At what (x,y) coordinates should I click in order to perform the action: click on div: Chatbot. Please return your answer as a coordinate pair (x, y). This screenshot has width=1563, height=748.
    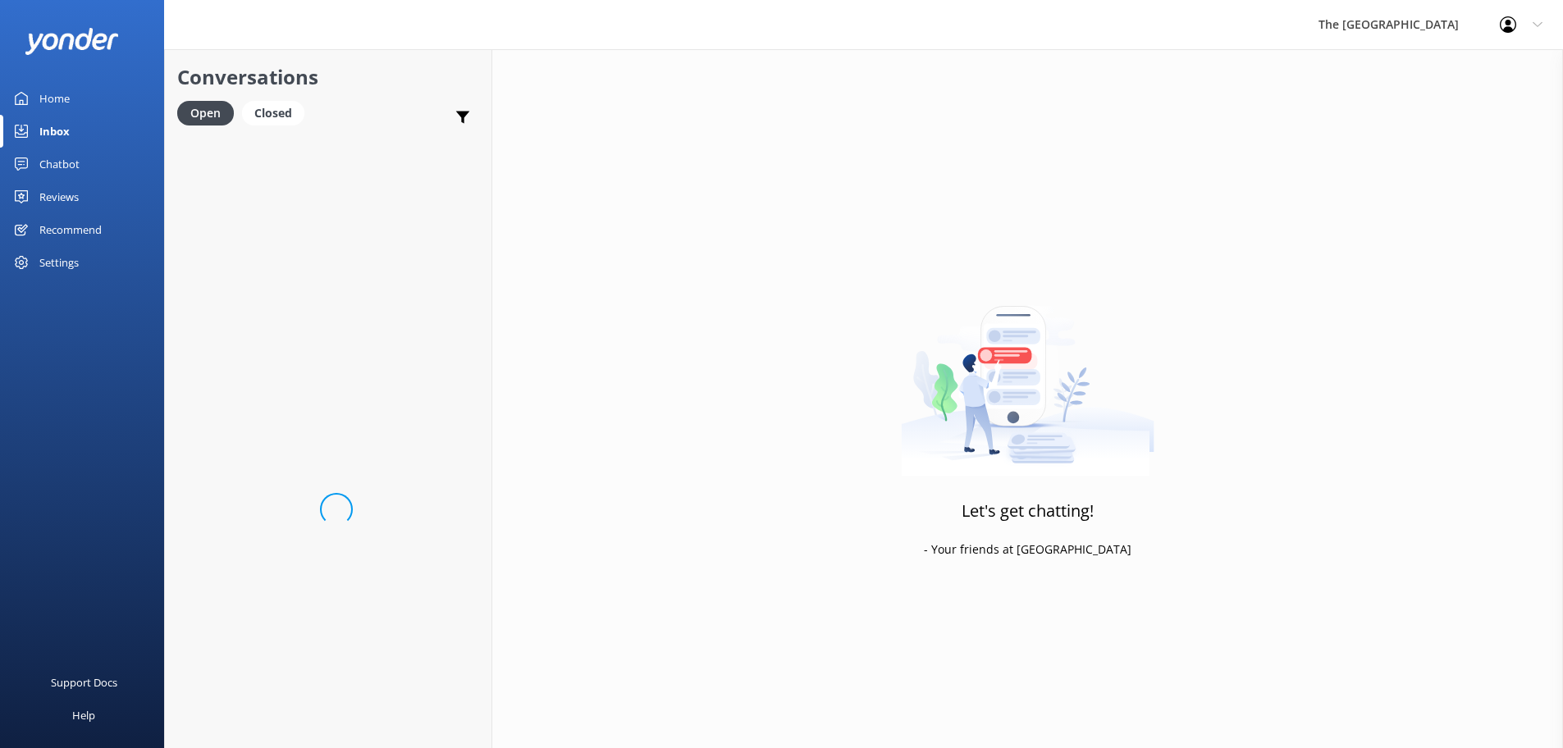
    Looking at the image, I should click on (59, 164).